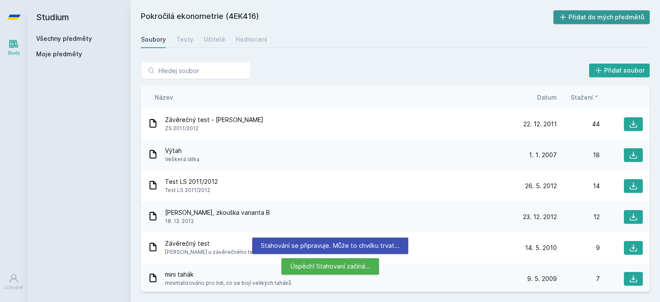 This screenshot has width=660, height=302. Describe the element at coordinates (347, 17) in the screenshot. I see `h2: Pokročilá ekonometrie (4EK416)` at that location.